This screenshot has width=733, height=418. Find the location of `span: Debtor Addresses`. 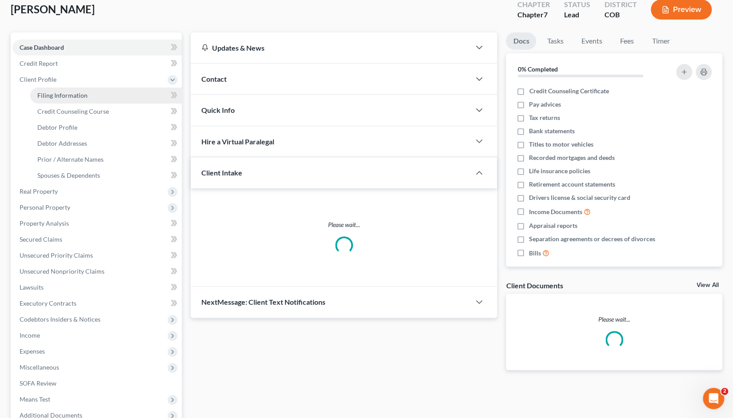

span: Debtor Addresses is located at coordinates (62, 143).